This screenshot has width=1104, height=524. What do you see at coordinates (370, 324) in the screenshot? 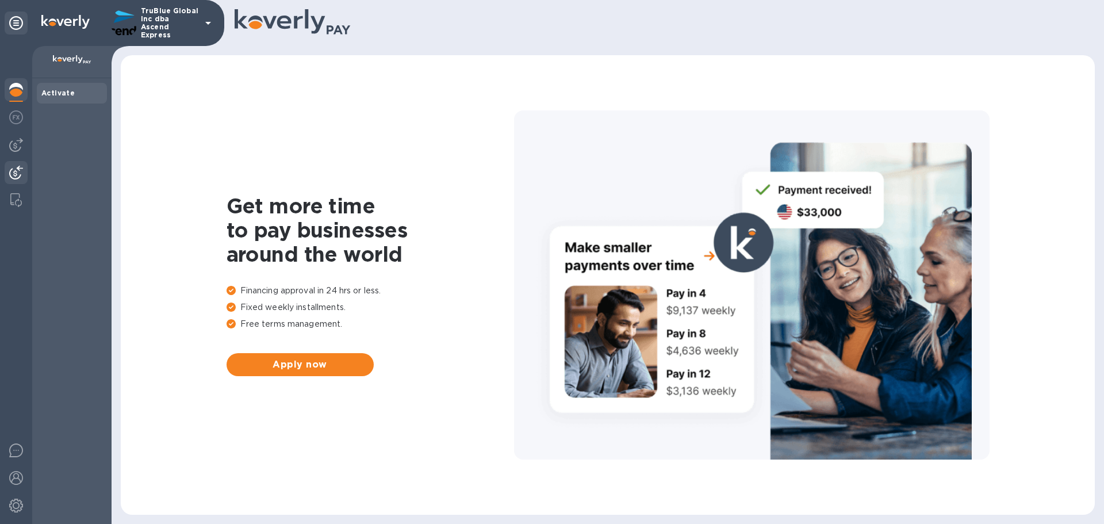
I see `p: Free terms management.` at bounding box center [370, 324].